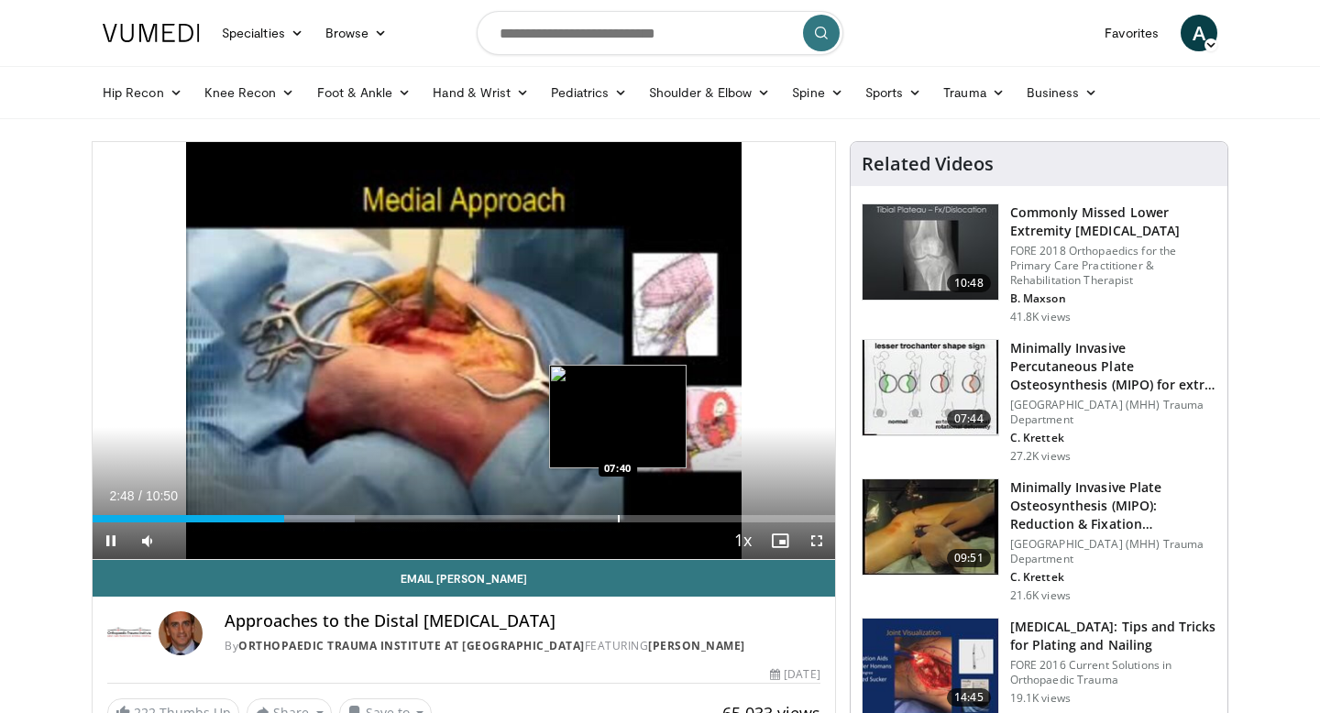 The height and width of the screenshot is (713, 1320). Describe the element at coordinates (969, 558) in the screenshot. I see `span: 09:51` at that location.